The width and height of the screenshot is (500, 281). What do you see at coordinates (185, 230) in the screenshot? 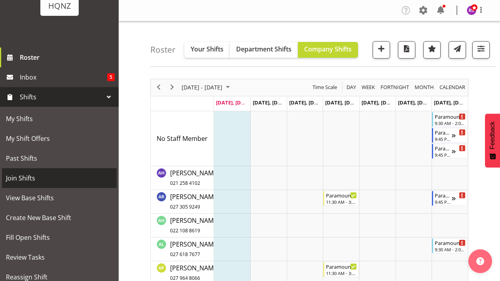
I see `span: 022 108 8619` at bounding box center [185, 230].